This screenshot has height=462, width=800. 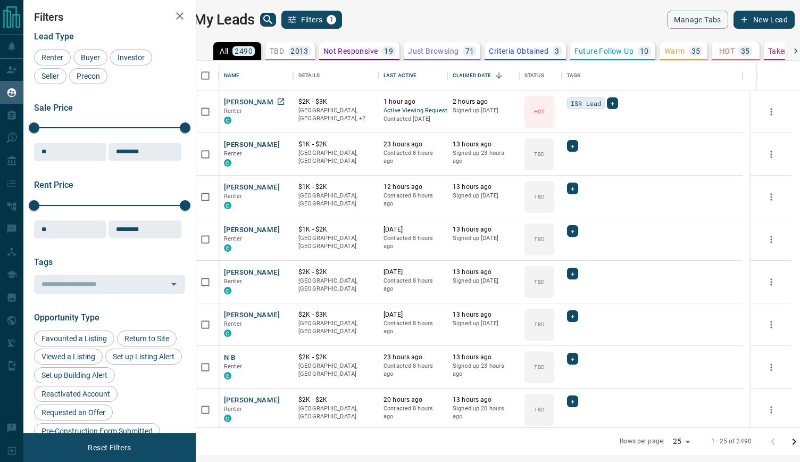 What do you see at coordinates (109, 448) in the screenshot?
I see `button: Reset Filters` at bounding box center [109, 448].